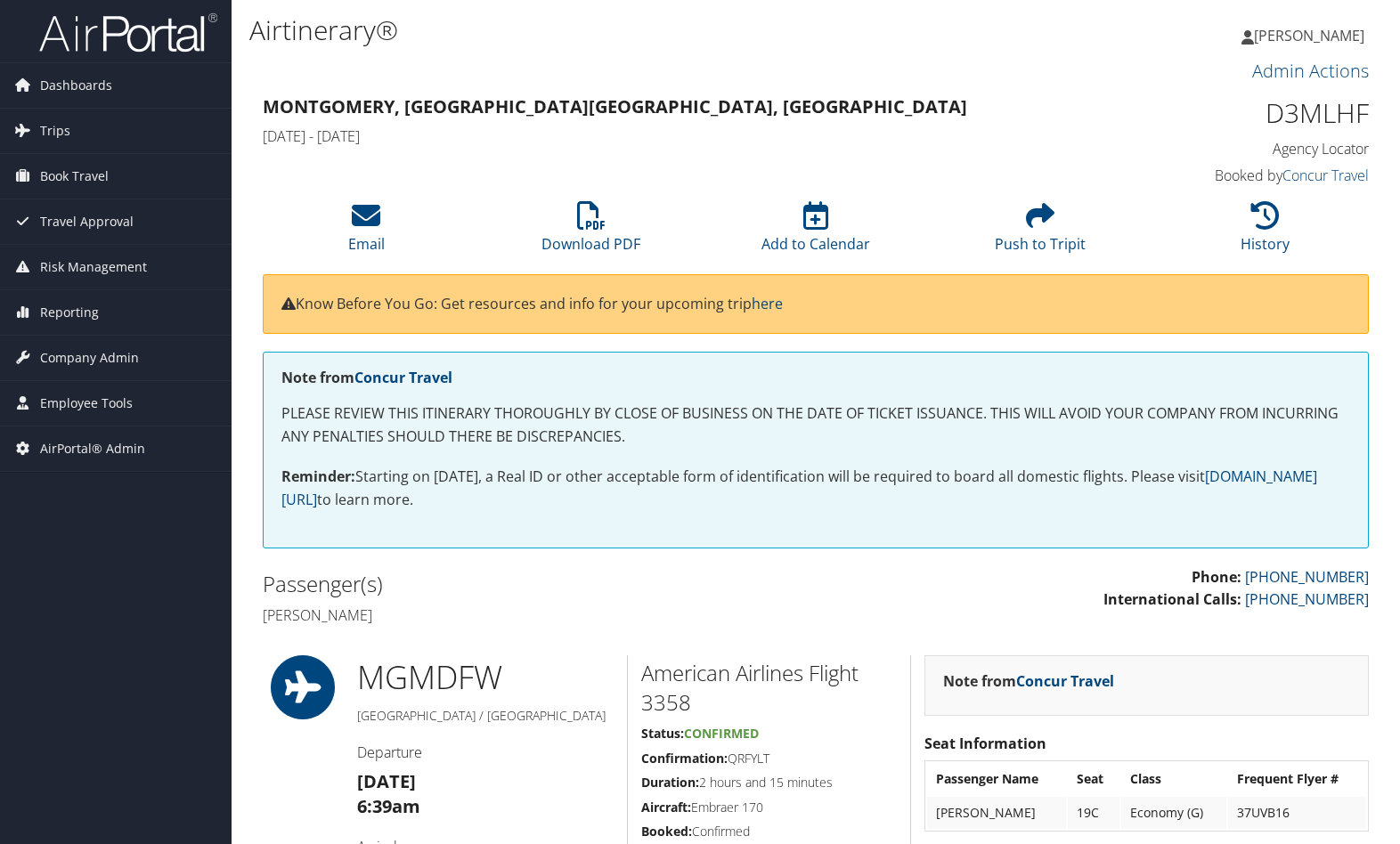  I want to click on strong: Aircraft:, so click(666, 807).